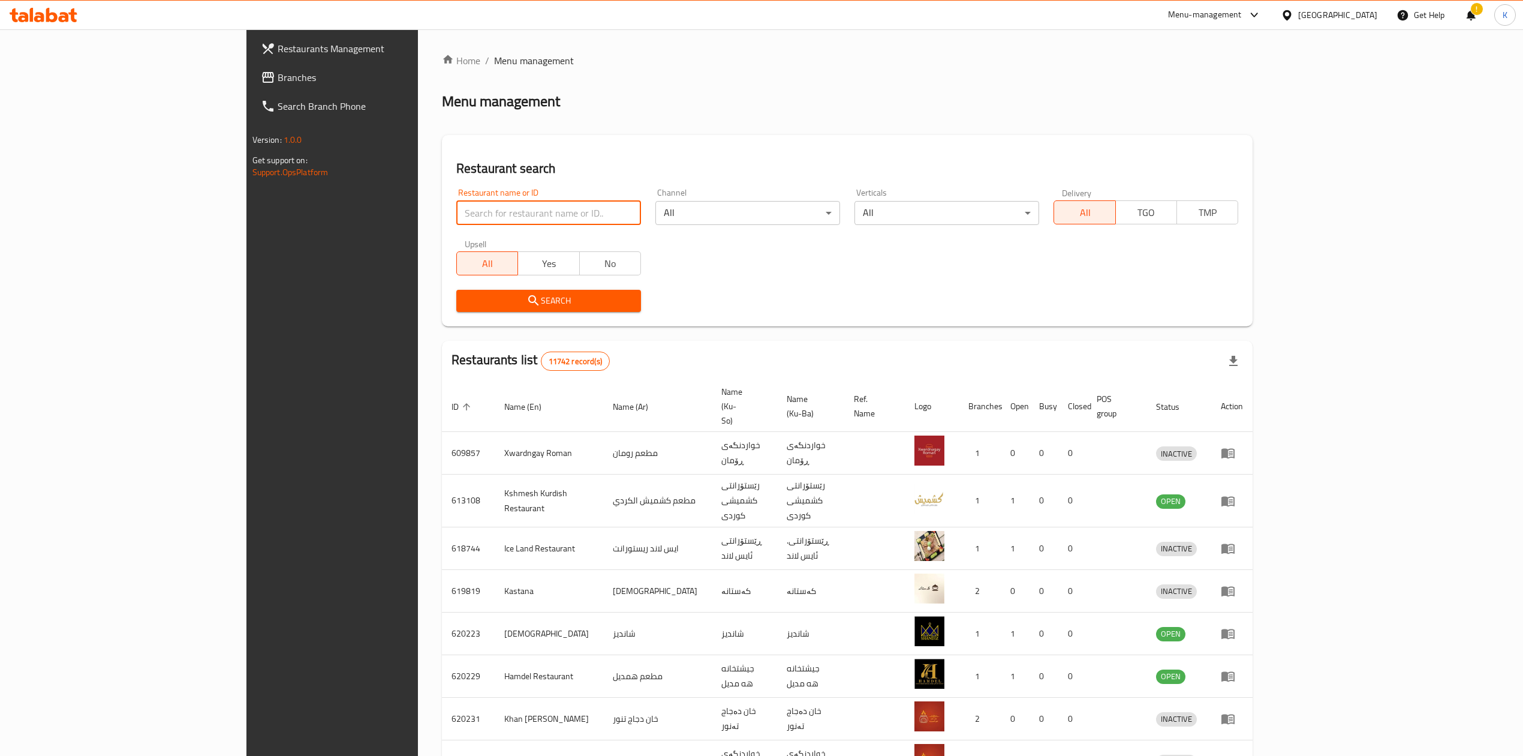 Image resolution: width=1523 pixels, height=756 pixels. What do you see at coordinates (1232, 406) in the screenshot?
I see `th: Action` at bounding box center [1232, 406].